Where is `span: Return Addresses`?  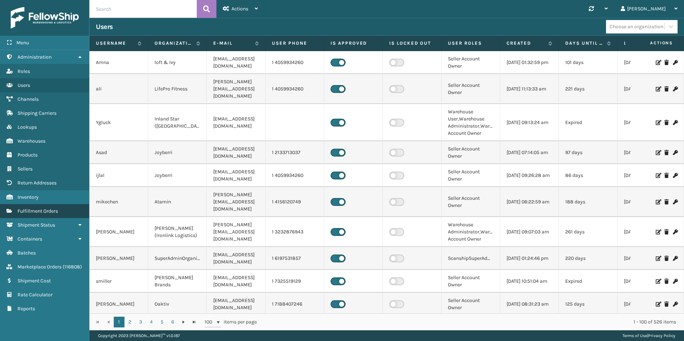 span: Return Addresses is located at coordinates (37, 183).